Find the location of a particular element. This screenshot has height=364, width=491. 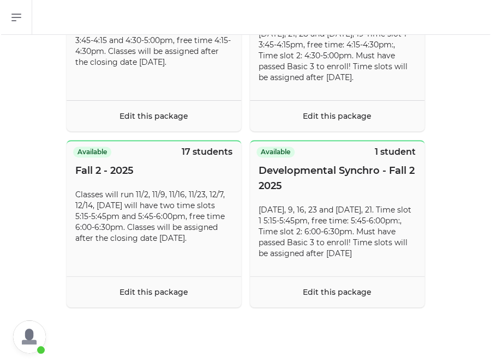

span: Fall 2 - 2025 is located at coordinates (104, 171).